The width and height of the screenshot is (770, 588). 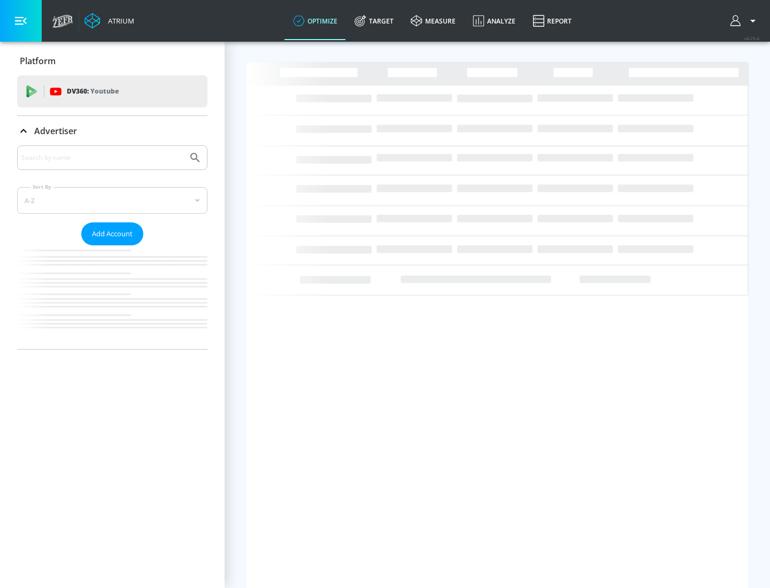 I want to click on a: measure, so click(x=433, y=21).